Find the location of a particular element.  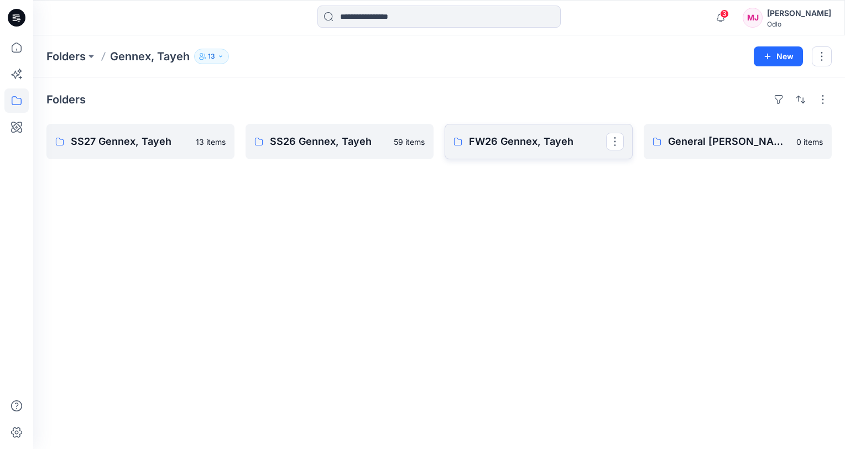

p: 59 items is located at coordinates (409, 142).